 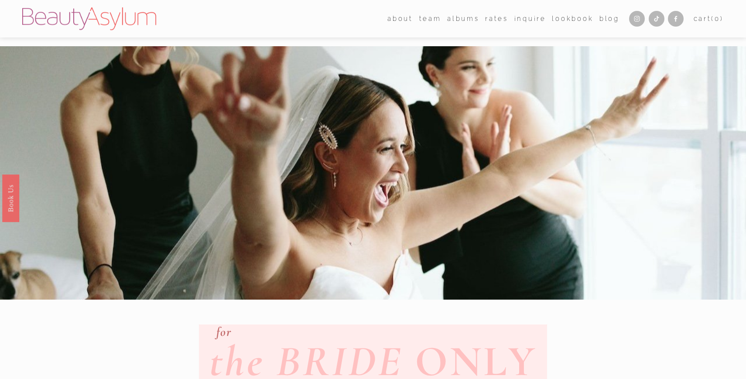 I want to click on span: team, so click(x=430, y=19).